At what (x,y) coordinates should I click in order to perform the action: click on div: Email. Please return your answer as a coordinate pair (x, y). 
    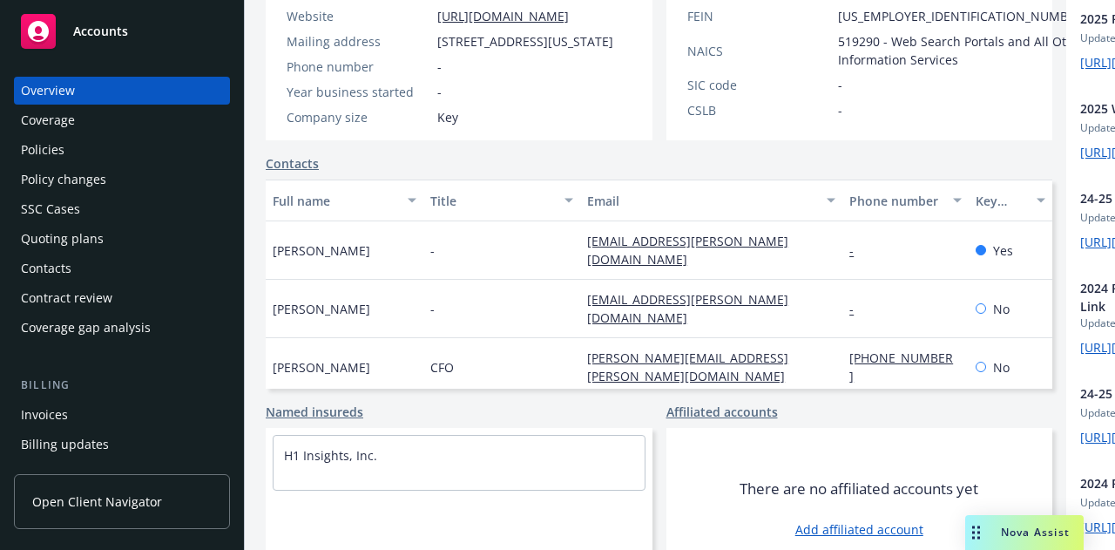
    Looking at the image, I should click on (701, 200).